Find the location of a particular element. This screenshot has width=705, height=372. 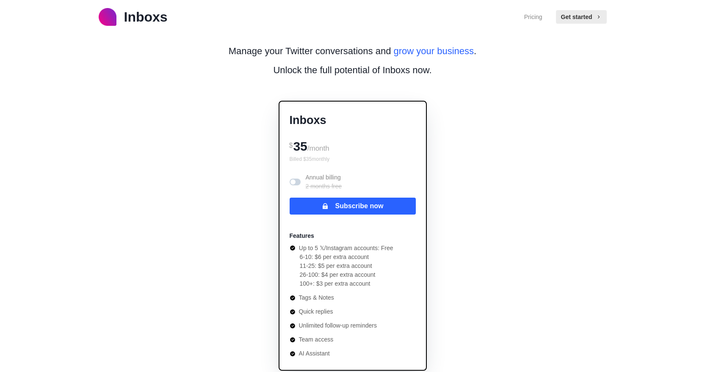

p: Unlock the full potential of Inboxs now. is located at coordinates (352, 70).